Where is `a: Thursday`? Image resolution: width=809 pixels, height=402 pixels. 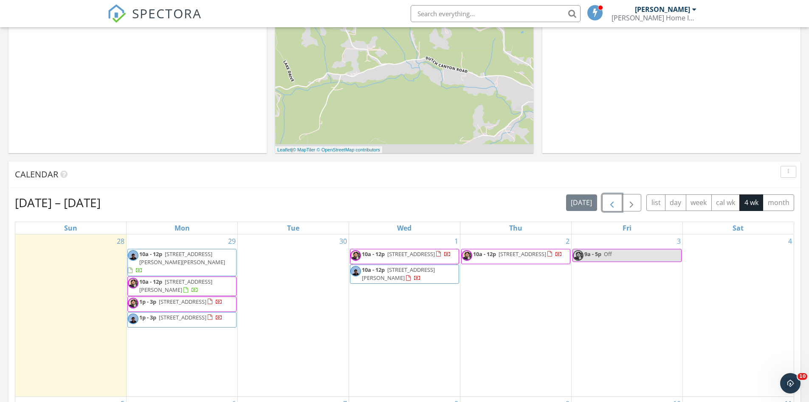
a: Thursday is located at coordinates (516, 228).